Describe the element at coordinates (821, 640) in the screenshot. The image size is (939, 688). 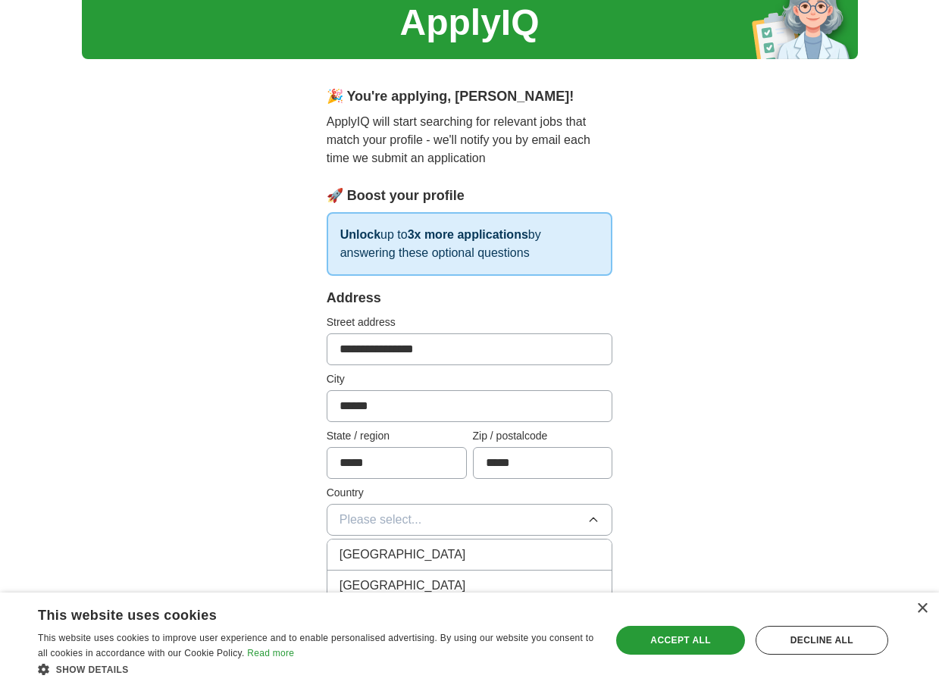
I see `div: Decline all` at that location.